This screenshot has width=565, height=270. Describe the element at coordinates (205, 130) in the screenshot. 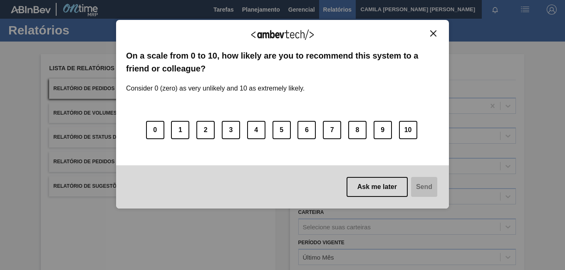

I see `button: 2` at that location.